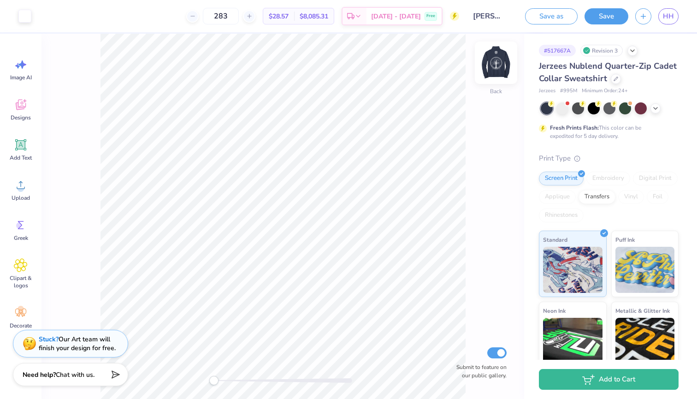 This screenshot has height=399, width=697. I want to click on img: Standard, so click(572, 270).